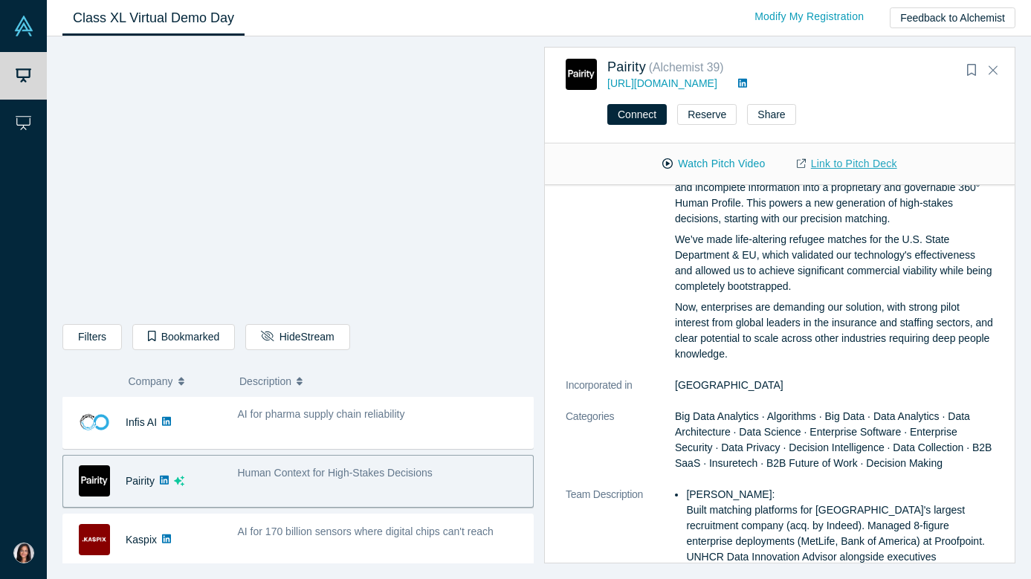 This screenshot has height=579, width=1031. What do you see at coordinates (971, 71) in the screenshot?
I see `button: Bookmark` at bounding box center [971, 71].